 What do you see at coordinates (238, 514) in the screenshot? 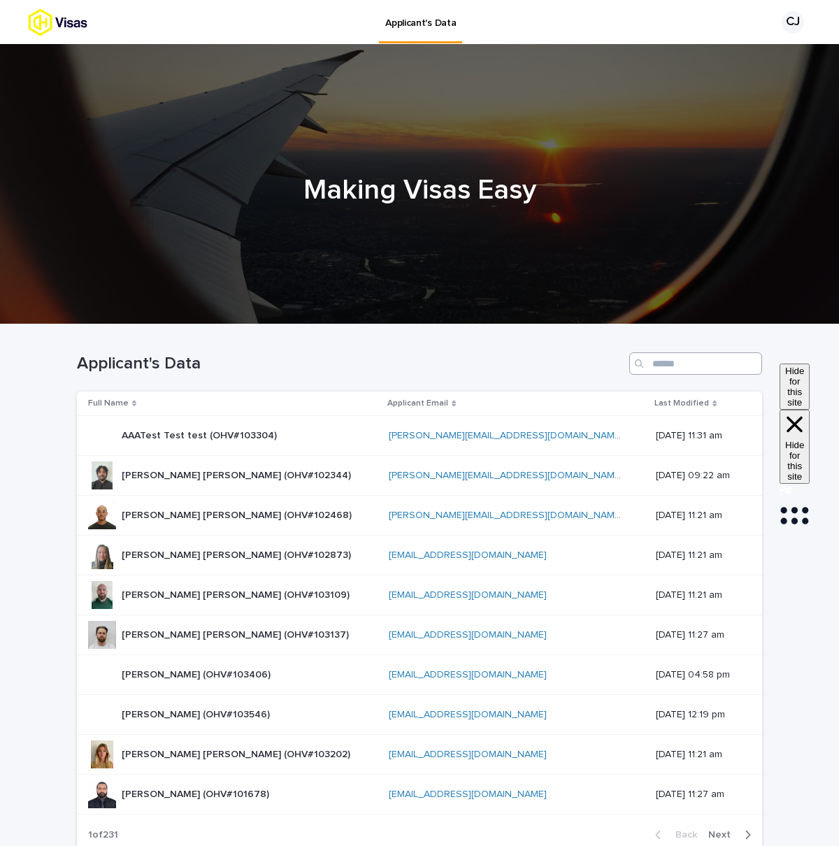
I see `p: Aaron Nyameke Leroy Alexander Edwards-Mavinga (OHV#102468)` at bounding box center [238, 514].